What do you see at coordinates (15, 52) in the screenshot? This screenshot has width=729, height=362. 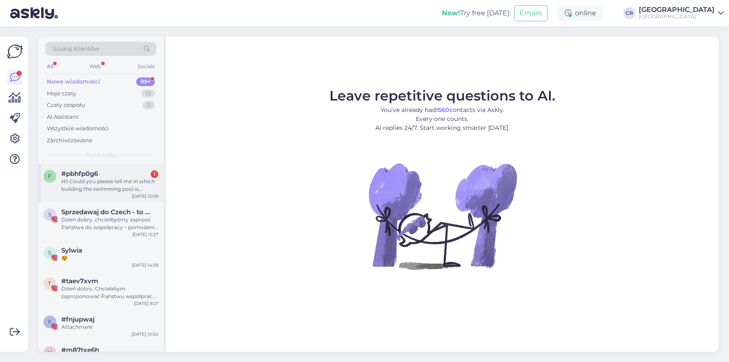 I see `img: Askly Logo` at bounding box center [15, 52].